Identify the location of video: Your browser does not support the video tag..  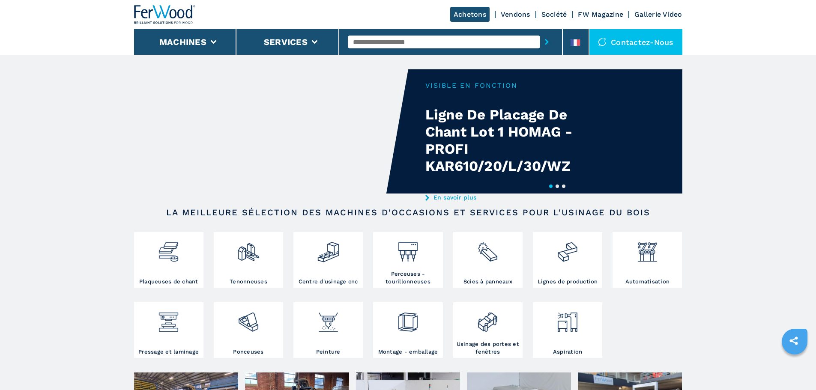
(271, 132).